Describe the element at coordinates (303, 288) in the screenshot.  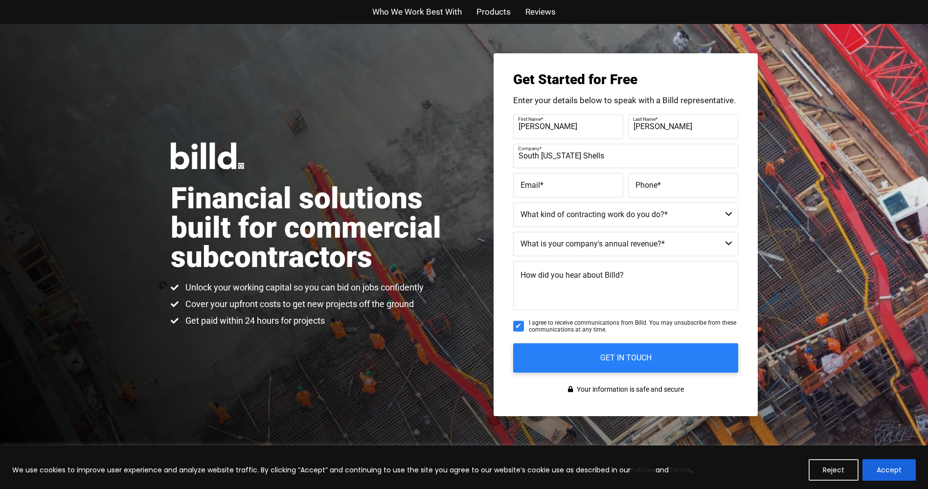
I see `span: Unlock your working capital so you can bid on jobs confidently` at that location.